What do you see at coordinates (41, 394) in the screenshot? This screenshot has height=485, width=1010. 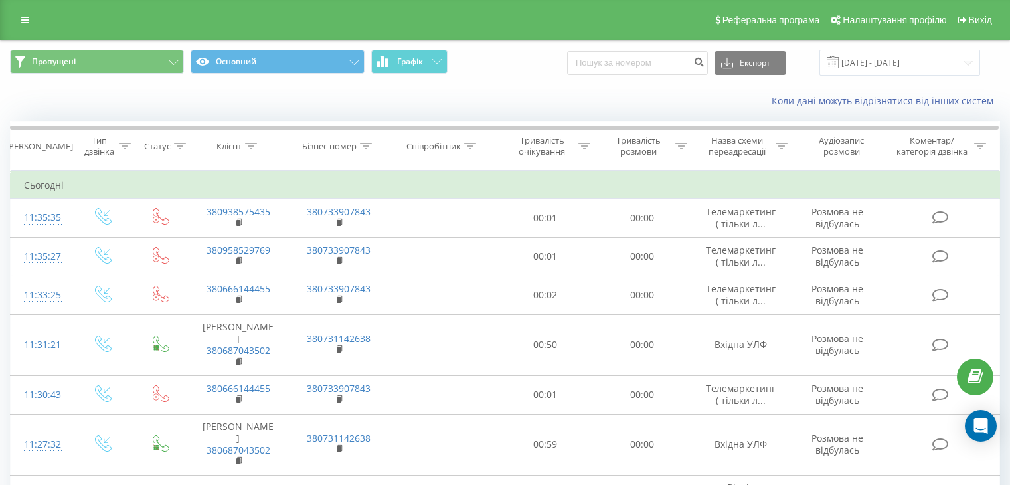 I see `div: 11:30:43` at bounding box center [41, 394].